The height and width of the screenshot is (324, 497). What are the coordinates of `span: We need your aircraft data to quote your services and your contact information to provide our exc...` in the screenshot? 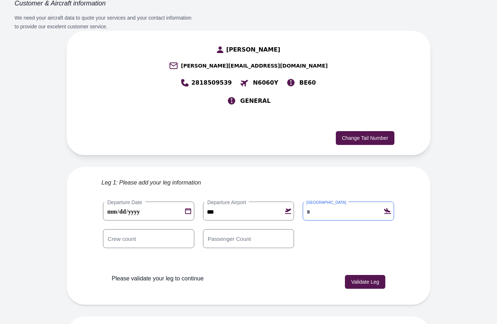 It's located at (103, 22).